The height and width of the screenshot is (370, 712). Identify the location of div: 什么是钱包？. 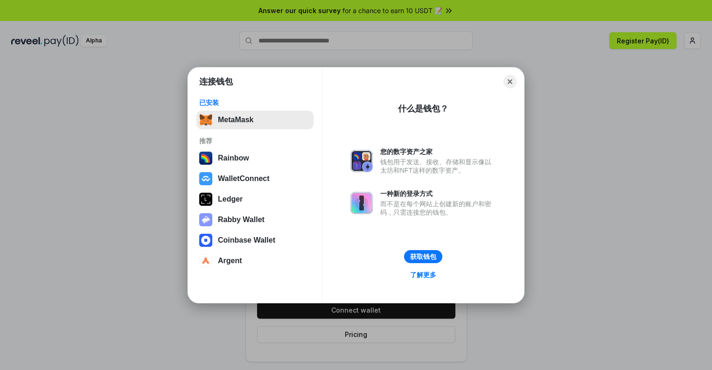
(423, 109).